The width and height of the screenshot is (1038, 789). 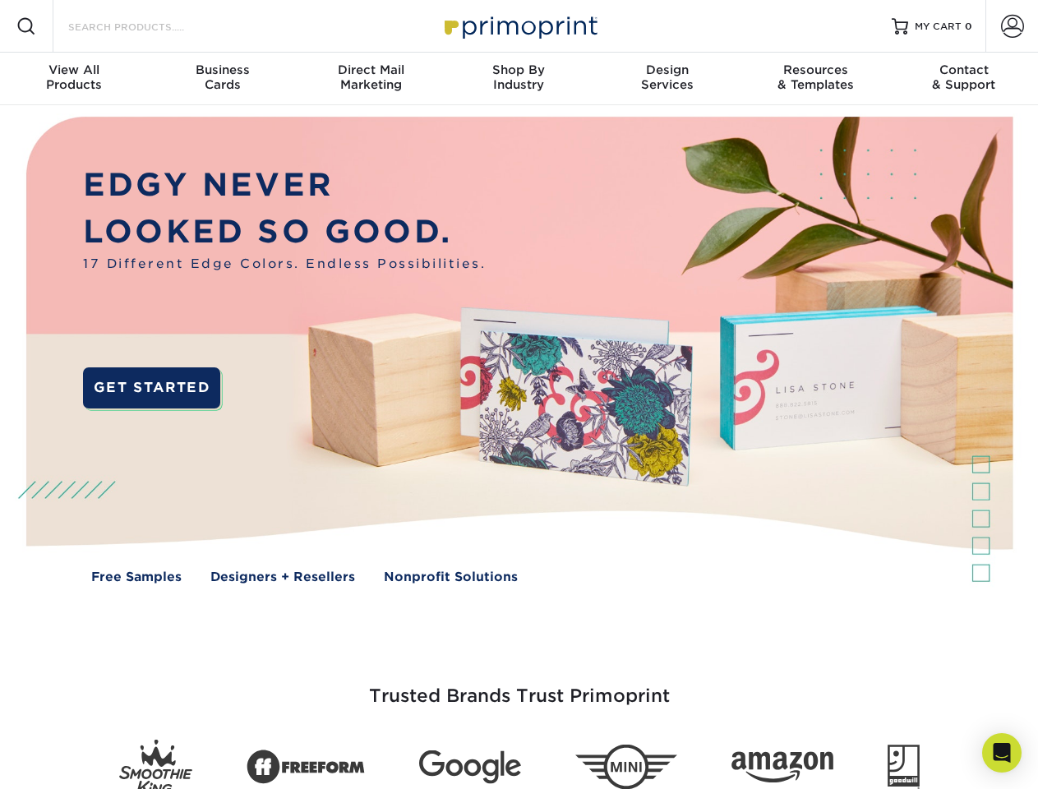 What do you see at coordinates (284, 264) in the screenshot?
I see `span: 17 Different Edge Colors. Endless Possibilities.` at bounding box center [284, 264].